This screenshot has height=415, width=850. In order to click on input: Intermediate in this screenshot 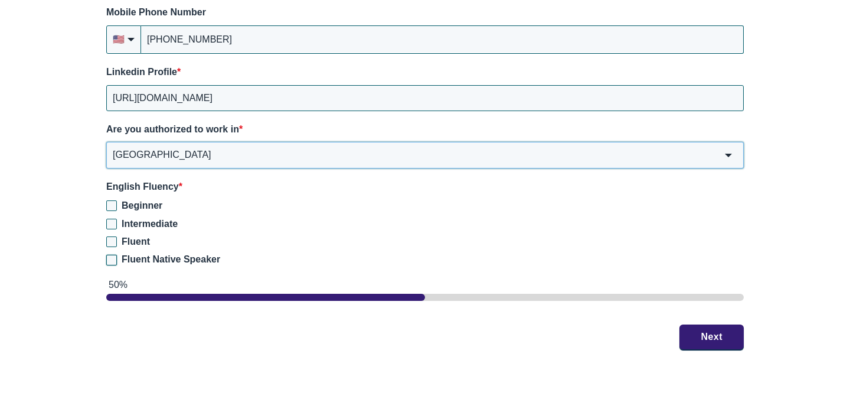, I will do `click(112, 224)`.